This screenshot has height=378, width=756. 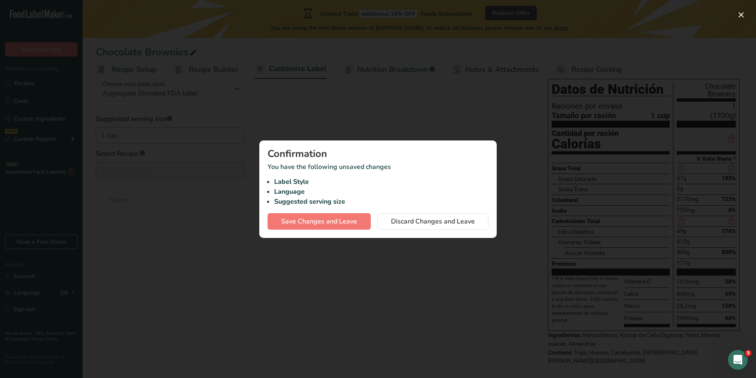 I want to click on li: Label Style, so click(x=381, y=182).